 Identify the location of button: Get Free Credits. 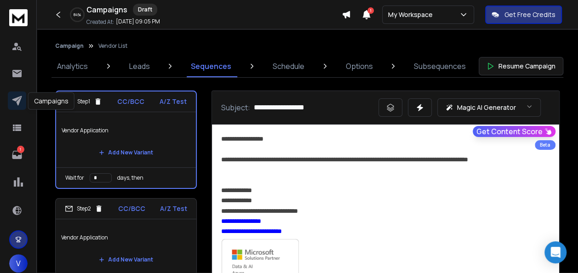
(523, 15).